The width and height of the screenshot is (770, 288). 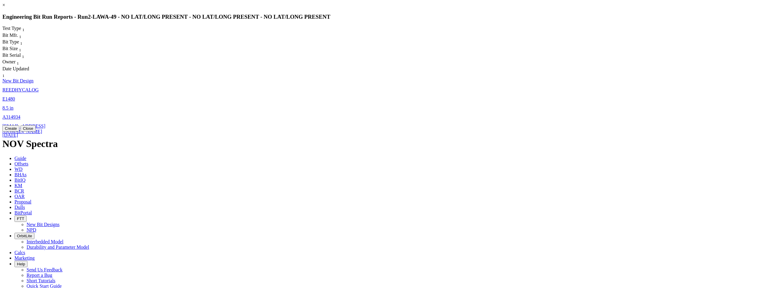 I want to click on span: Bit Serial, so click(x=11, y=55).